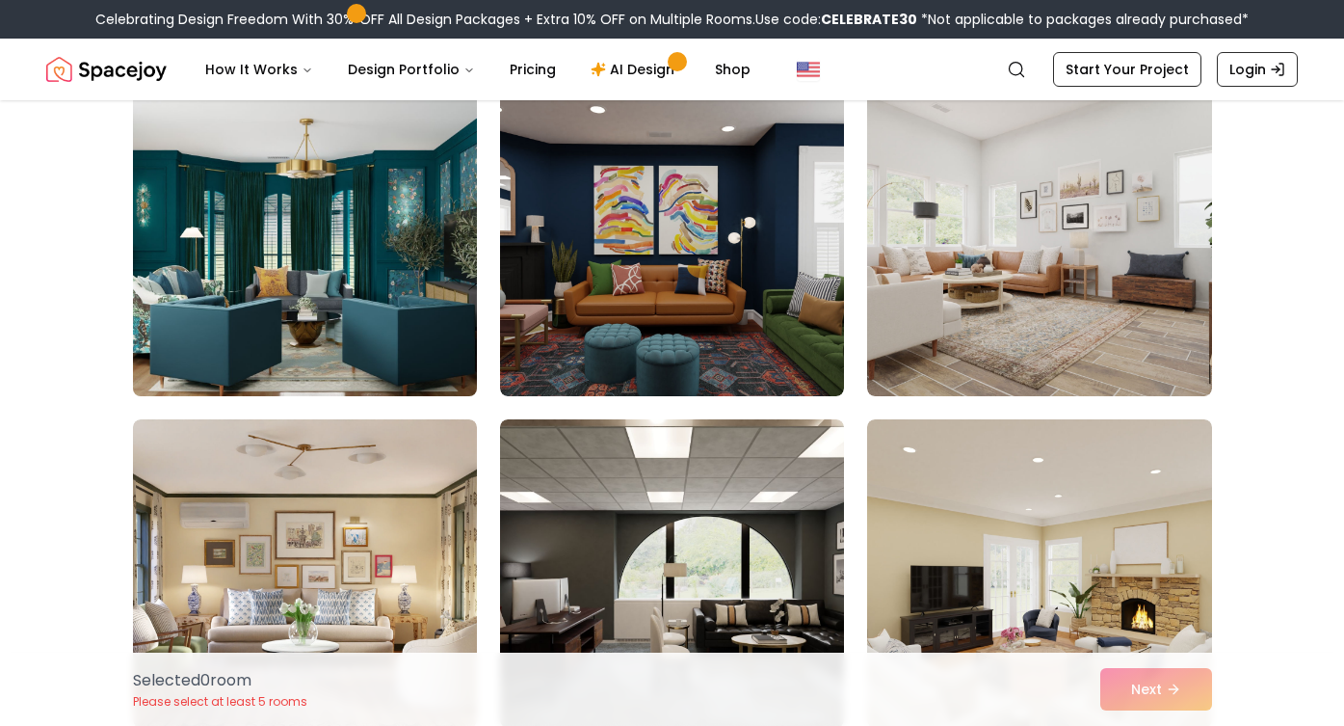 The height and width of the screenshot is (726, 1344). What do you see at coordinates (411, 69) in the screenshot?
I see `button: Design Portfolio` at bounding box center [411, 69].